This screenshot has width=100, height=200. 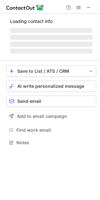 I want to click on button: Notes, so click(x=51, y=143).